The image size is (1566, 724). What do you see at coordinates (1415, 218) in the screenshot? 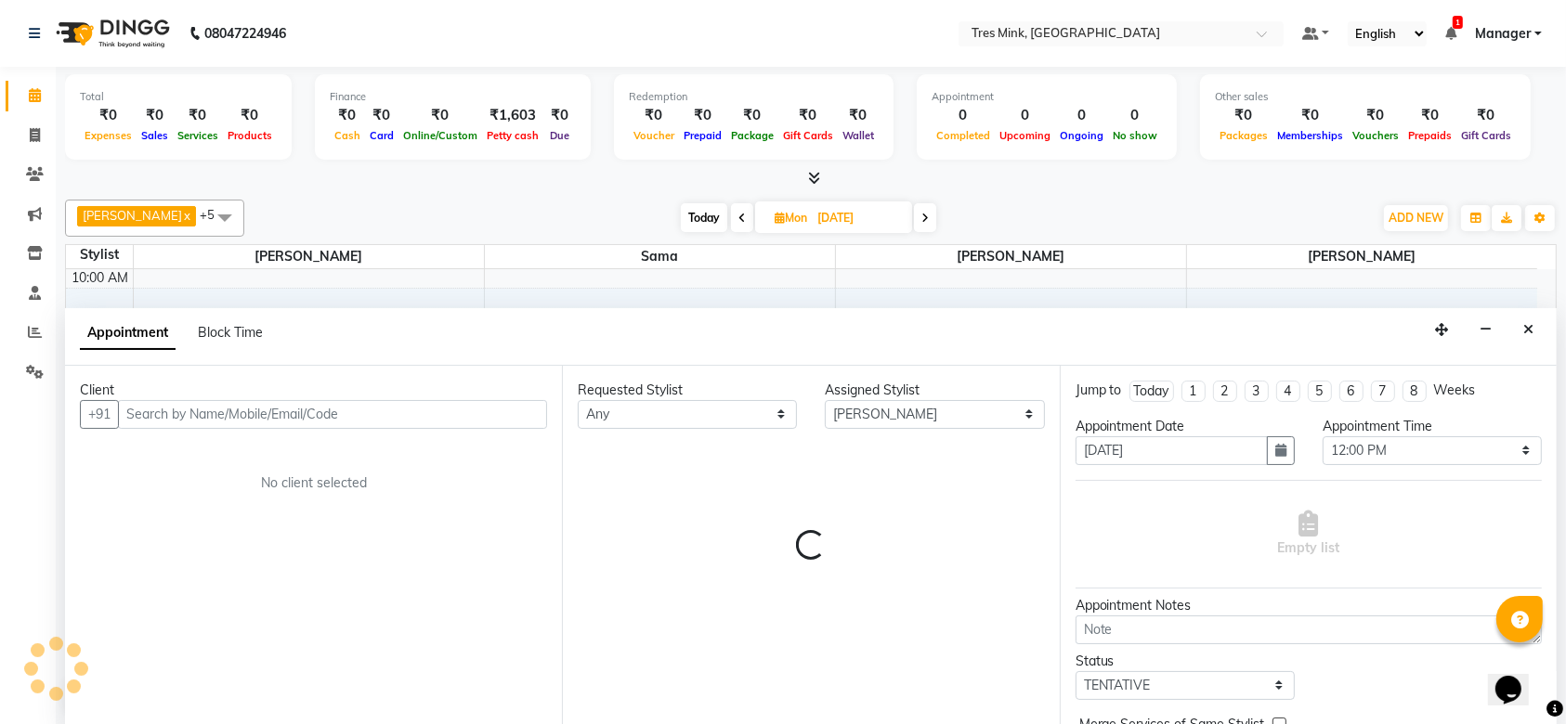
I see `button: ADD NEW` at bounding box center [1415, 218].